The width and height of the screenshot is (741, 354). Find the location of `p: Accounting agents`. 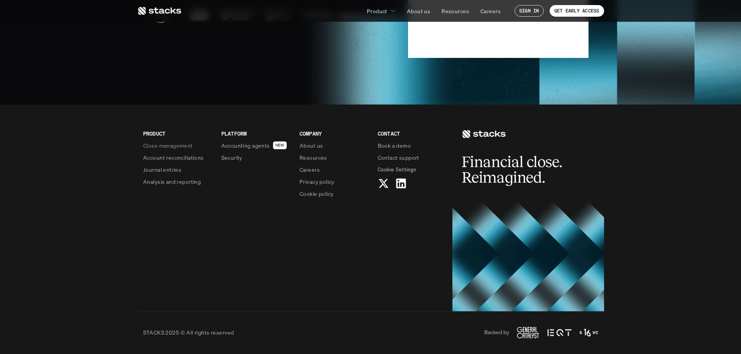

p: Accounting agents is located at coordinates (245, 145).